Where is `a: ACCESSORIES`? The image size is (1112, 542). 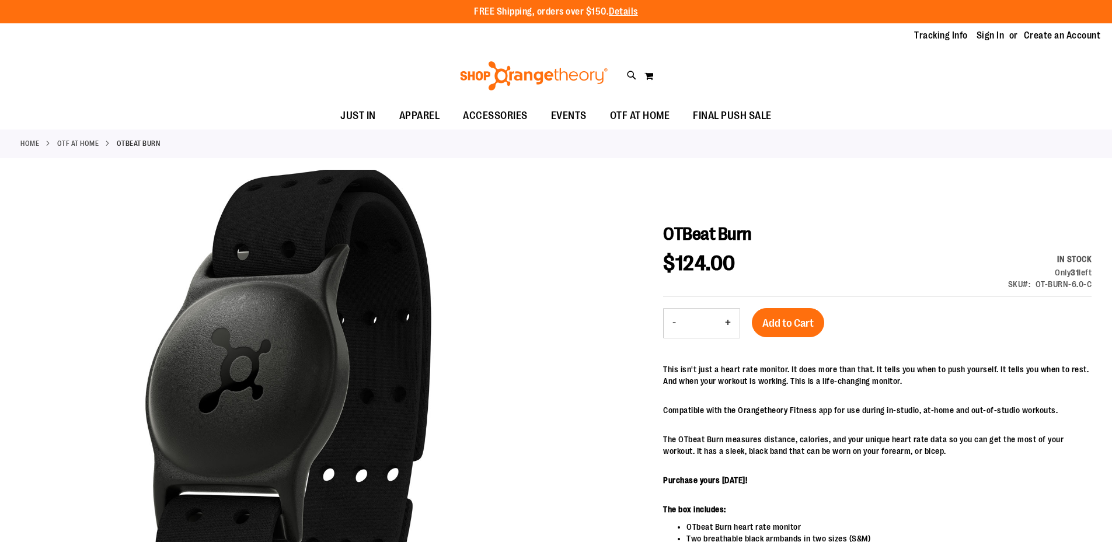 a: ACCESSORIES is located at coordinates (495, 116).